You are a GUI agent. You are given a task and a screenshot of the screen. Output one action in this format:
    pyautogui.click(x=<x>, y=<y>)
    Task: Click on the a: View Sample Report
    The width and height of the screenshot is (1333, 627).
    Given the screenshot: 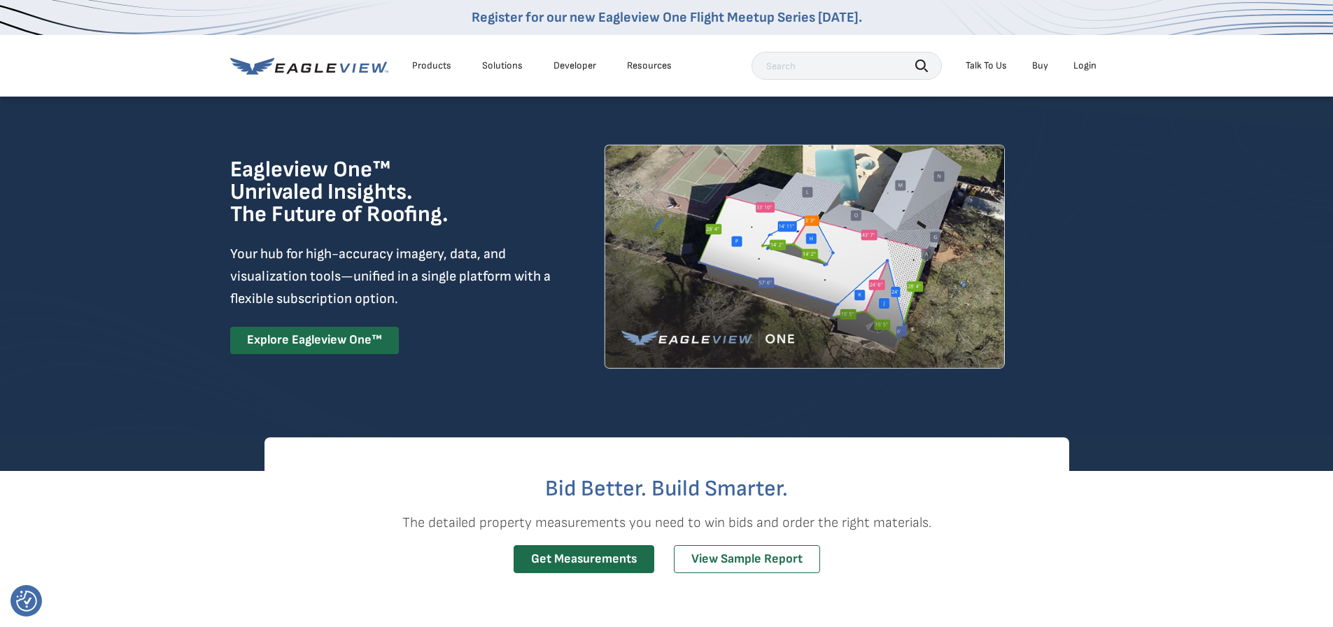 What is the action you would take?
    pyautogui.click(x=747, y=559)
    